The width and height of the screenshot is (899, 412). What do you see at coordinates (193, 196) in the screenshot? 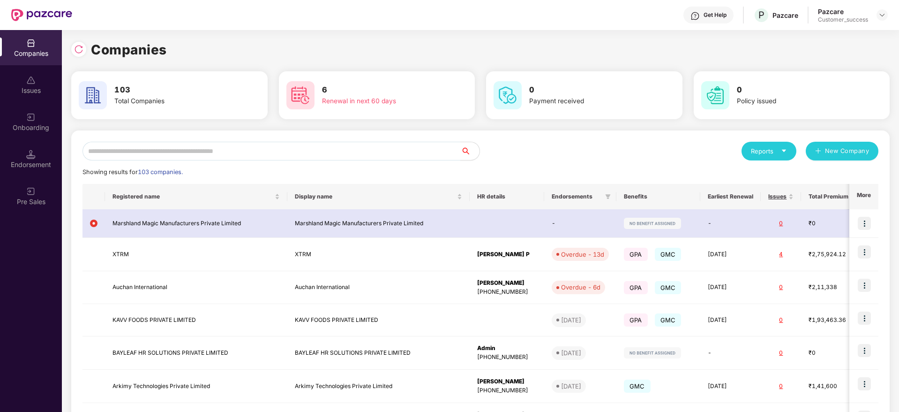
I see `span: Registered name` at bounding box center [193, 196].